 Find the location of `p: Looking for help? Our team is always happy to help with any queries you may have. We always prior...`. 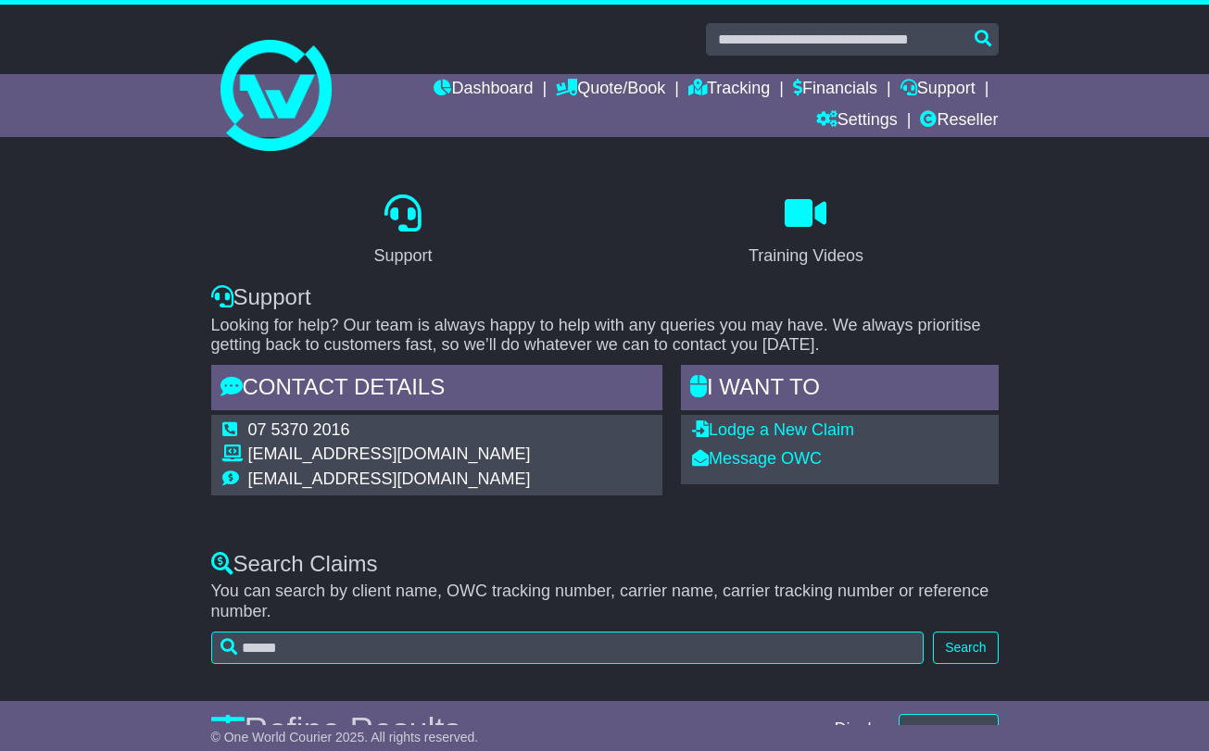

p: Looking for help? Our team is always happy to help with any queries you may have. We always prior... is located at coordinates (605, 335).